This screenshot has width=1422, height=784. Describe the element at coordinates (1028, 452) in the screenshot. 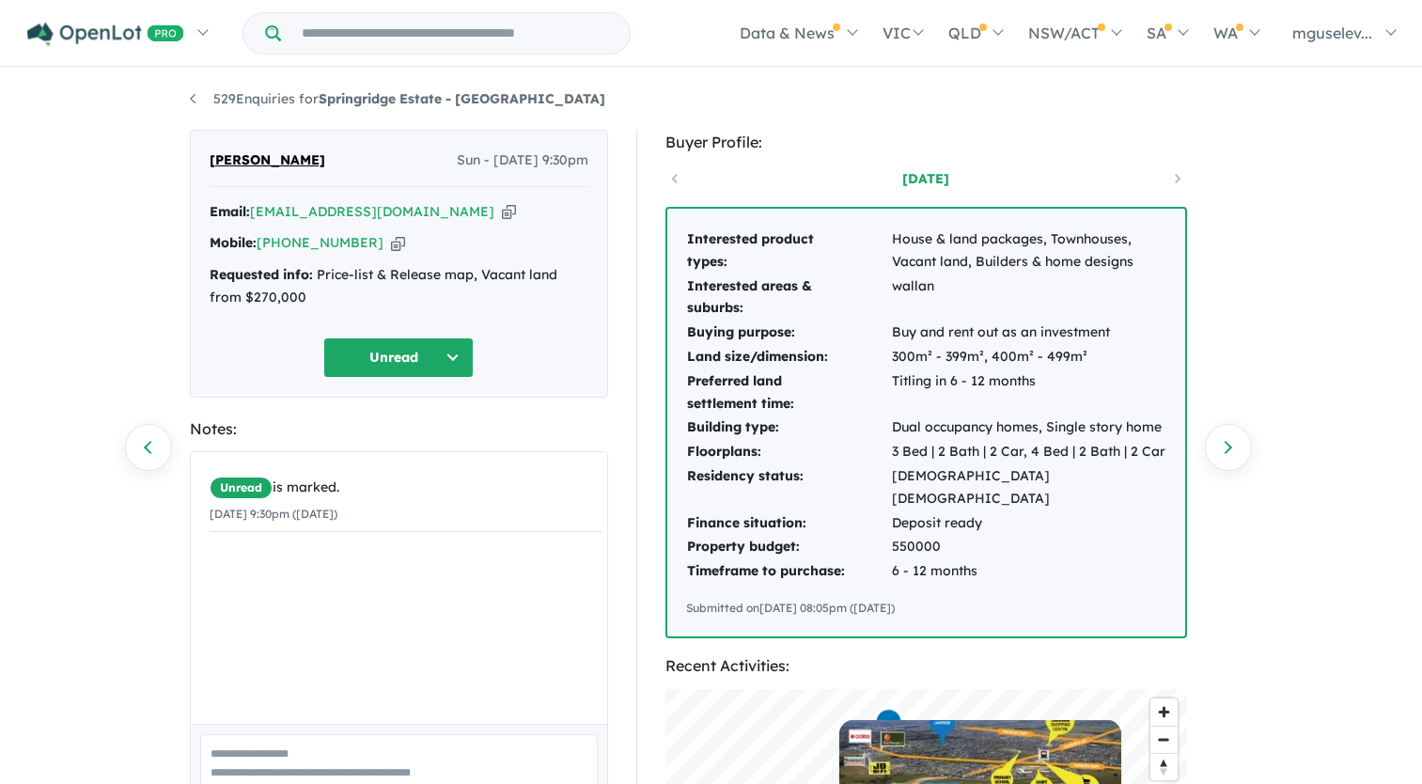

I see `td: 3 Bed | 2 Bath | 2 Car, 4 Bed | 2 Bath | 2 Car` at that location.